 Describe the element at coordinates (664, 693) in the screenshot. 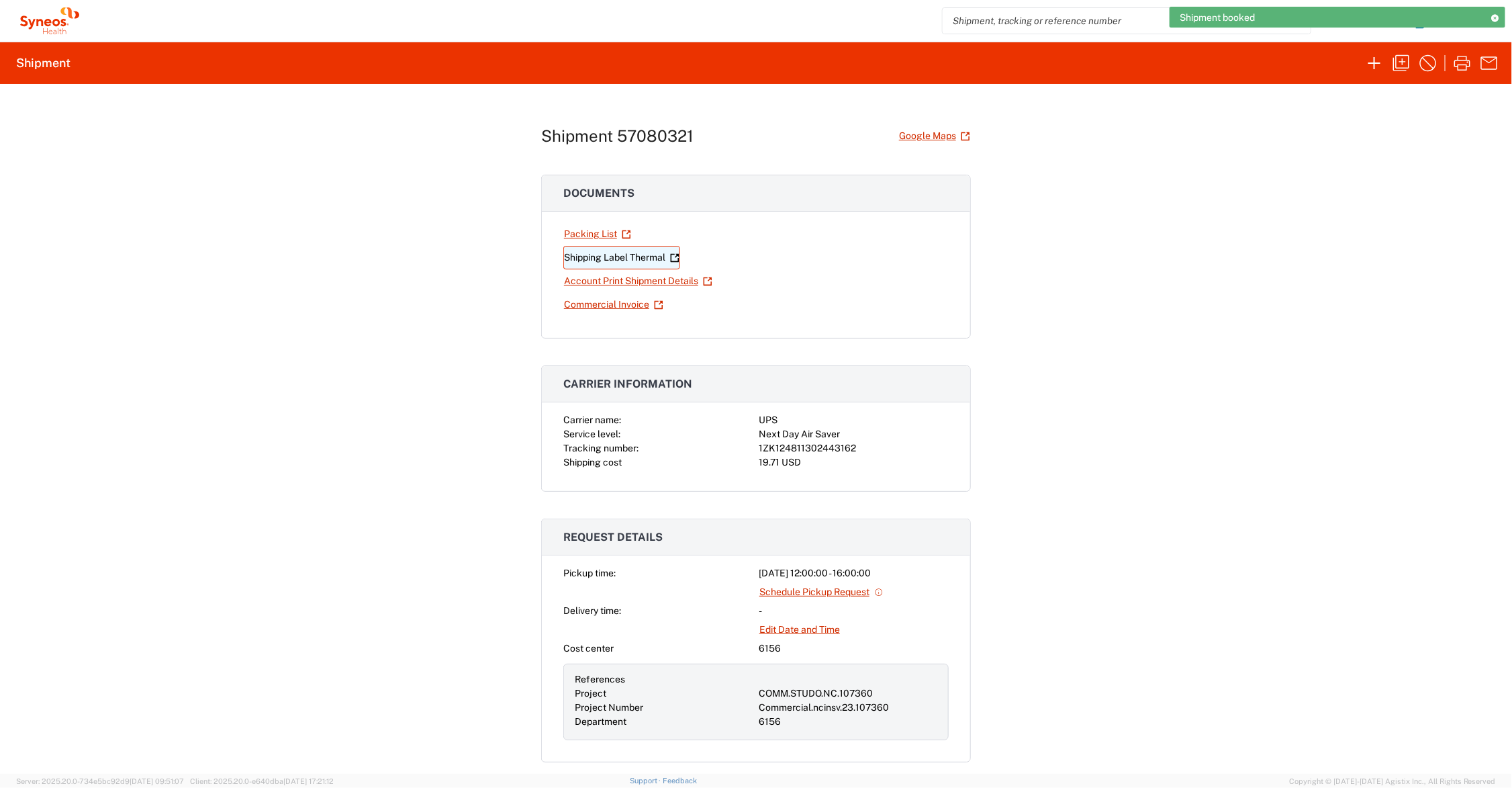

I see `div: Project` at that location.